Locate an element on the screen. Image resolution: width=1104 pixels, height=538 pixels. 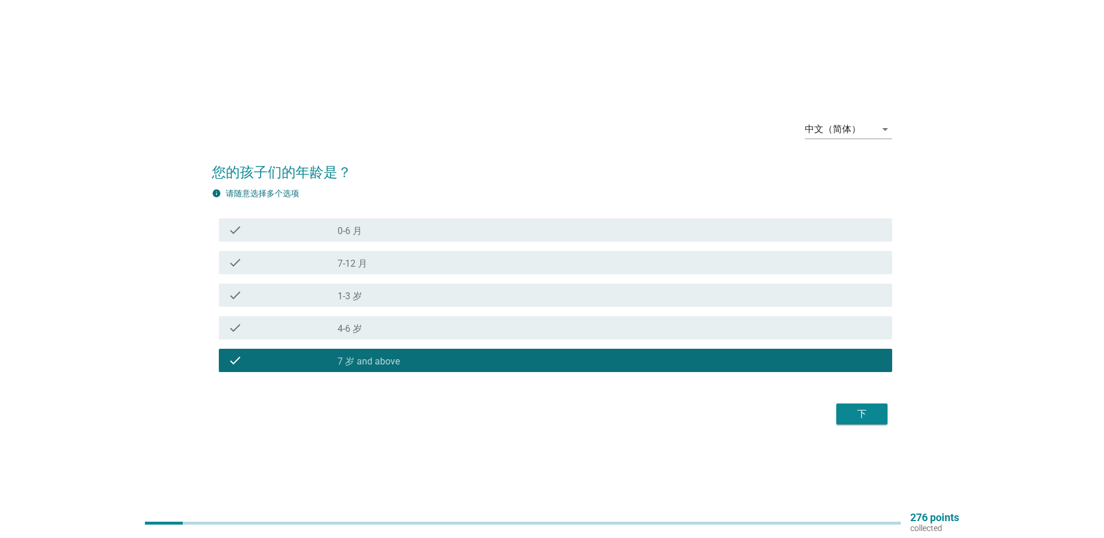
p: collected is located at coordinates (935, 528).